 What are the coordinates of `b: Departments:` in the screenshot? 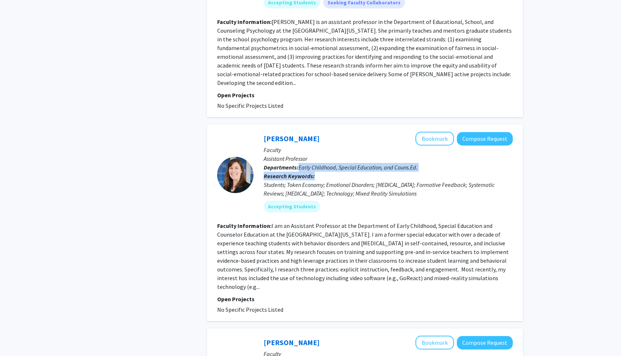 It's located at (281, 167).